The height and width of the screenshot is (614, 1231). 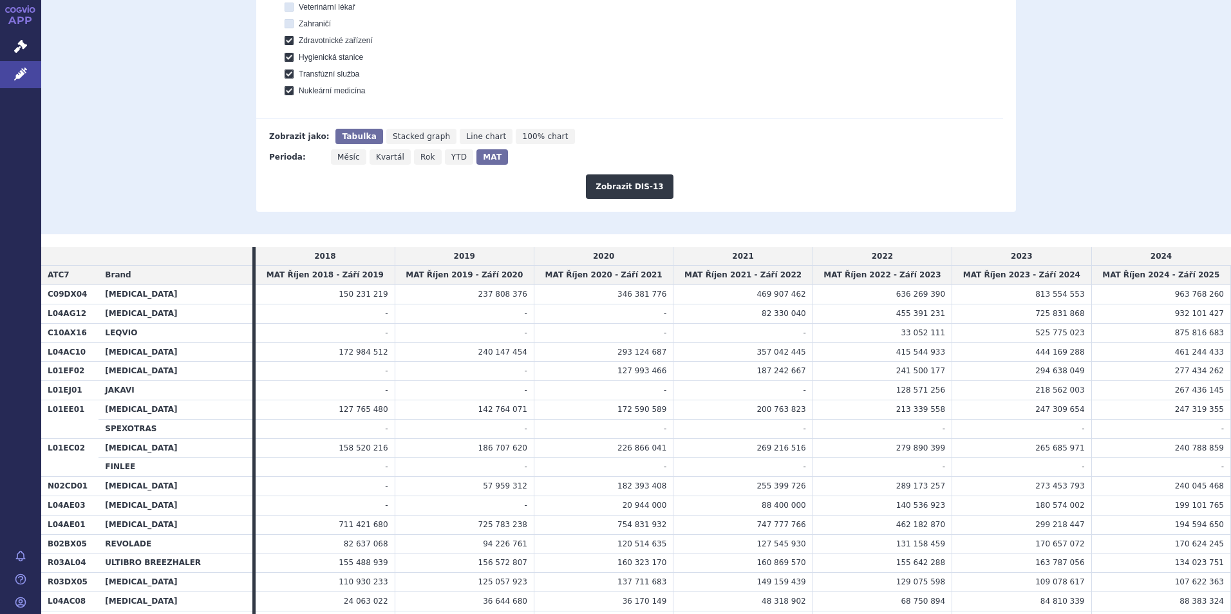 I want to click on th: B02BX05, so click(x=70, y=544).